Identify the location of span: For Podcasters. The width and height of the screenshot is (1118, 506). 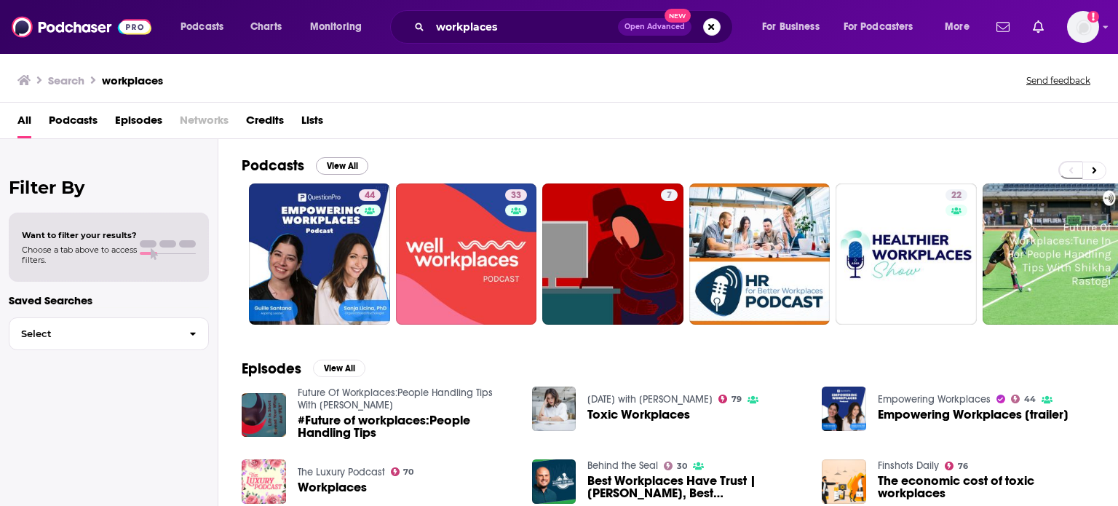
(879, 27).